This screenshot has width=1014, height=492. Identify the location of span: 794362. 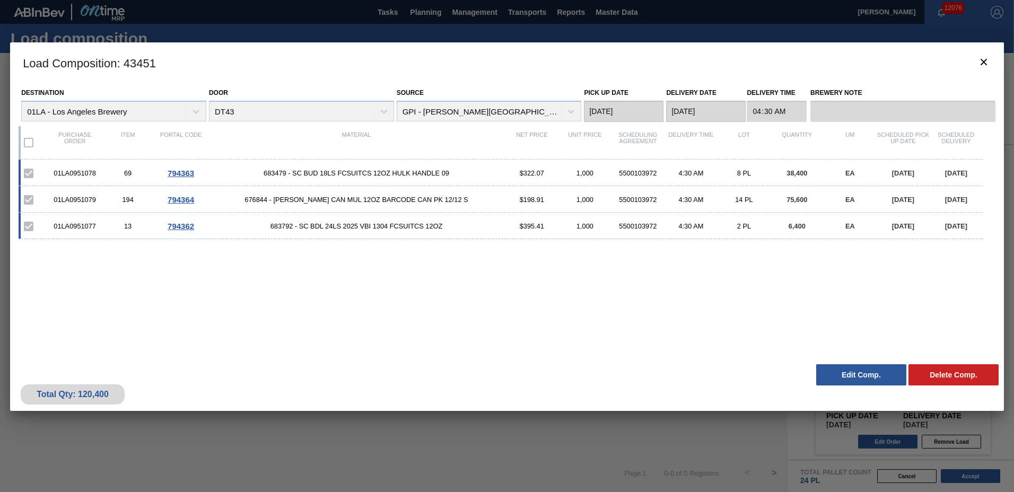
(181, 226).